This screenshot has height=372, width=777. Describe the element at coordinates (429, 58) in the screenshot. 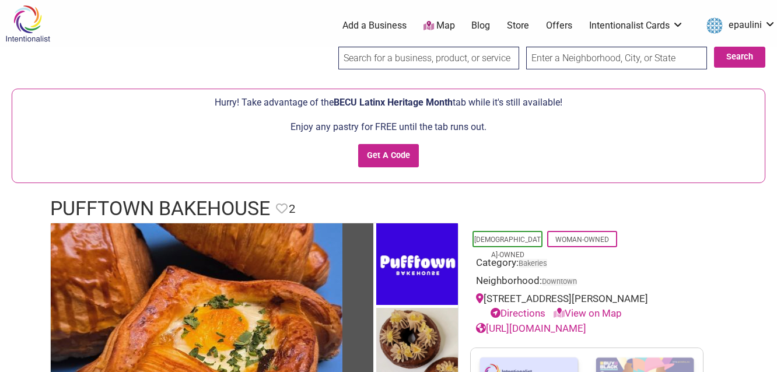

I see `input: Search for a business, product, or service` at that location.